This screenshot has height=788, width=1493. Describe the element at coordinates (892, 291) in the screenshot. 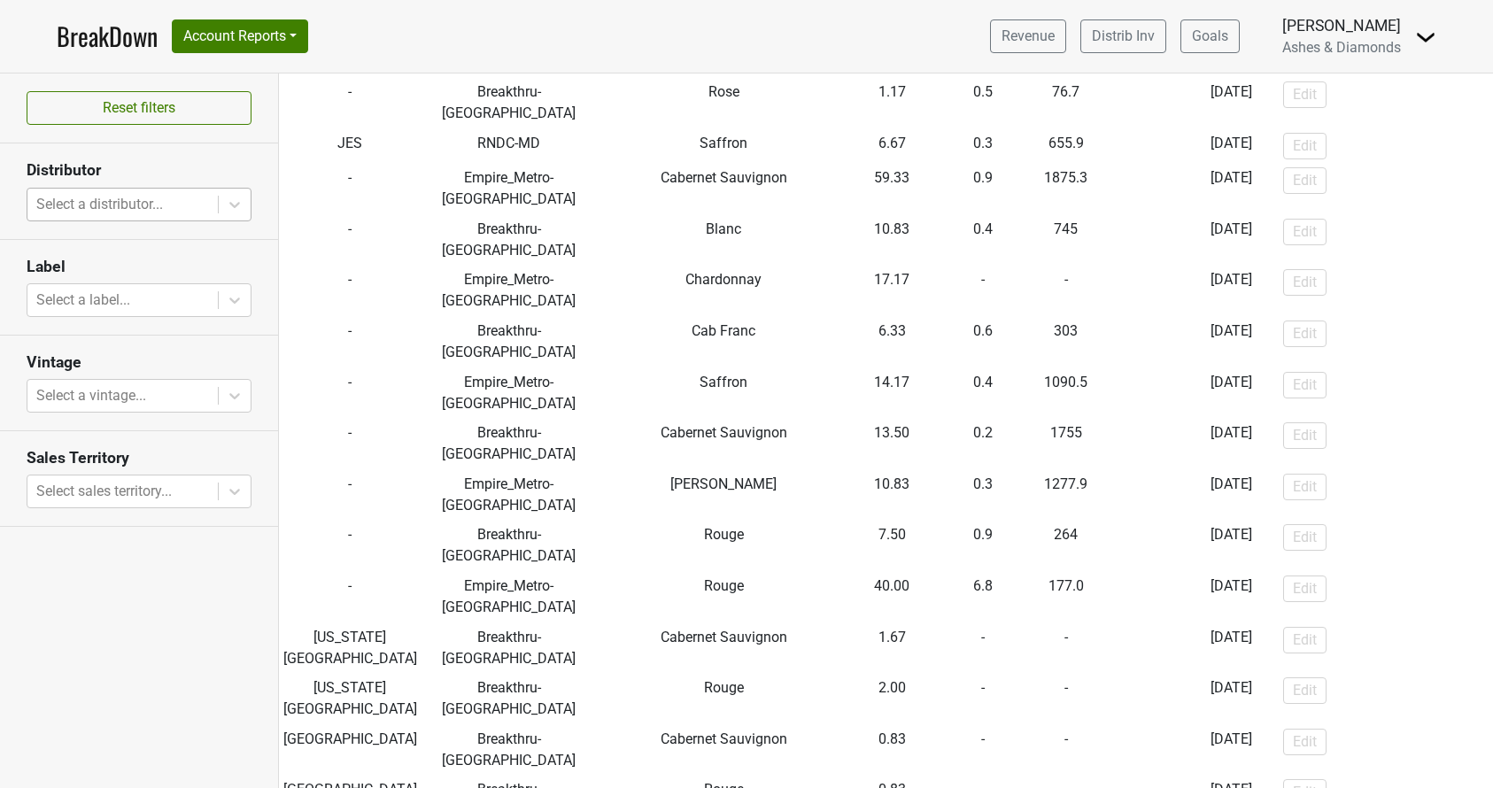

I see `td: 17.17` at that location.